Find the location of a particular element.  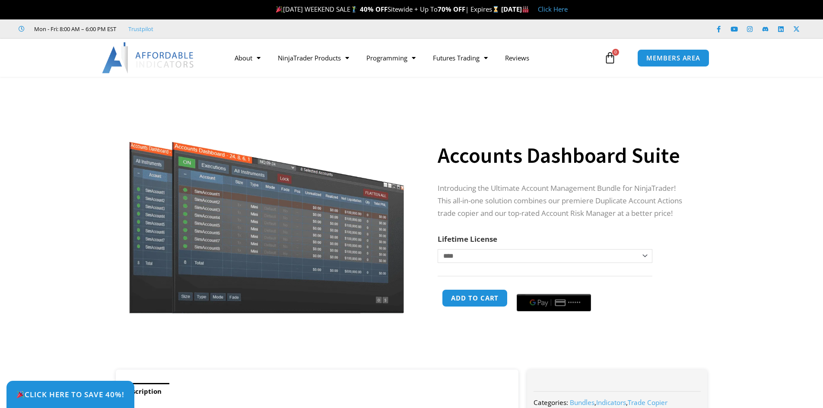

img: LogoAI | Affordable Indicators – NinjaTrader is located at coordinates (148, 58).